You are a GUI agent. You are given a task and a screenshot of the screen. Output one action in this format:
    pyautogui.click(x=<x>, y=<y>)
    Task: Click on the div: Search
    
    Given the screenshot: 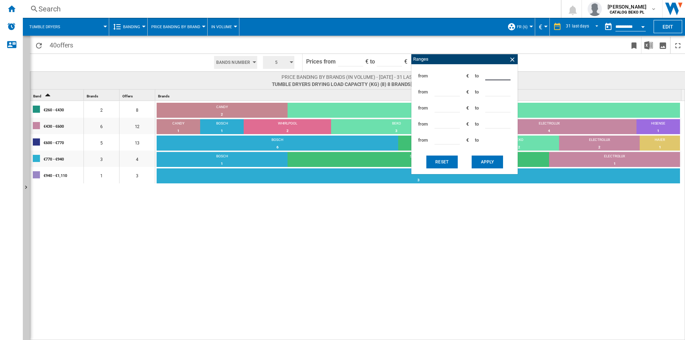 What is the action you would take?
    pyautogui.click(x=290, y=9)
    